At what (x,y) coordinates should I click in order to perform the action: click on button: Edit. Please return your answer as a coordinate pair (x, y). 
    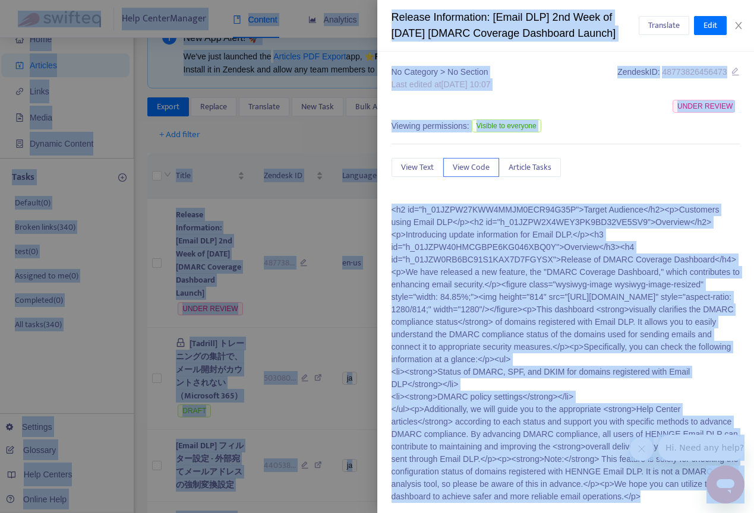
    Looking at the image, I should click on (710, 26).